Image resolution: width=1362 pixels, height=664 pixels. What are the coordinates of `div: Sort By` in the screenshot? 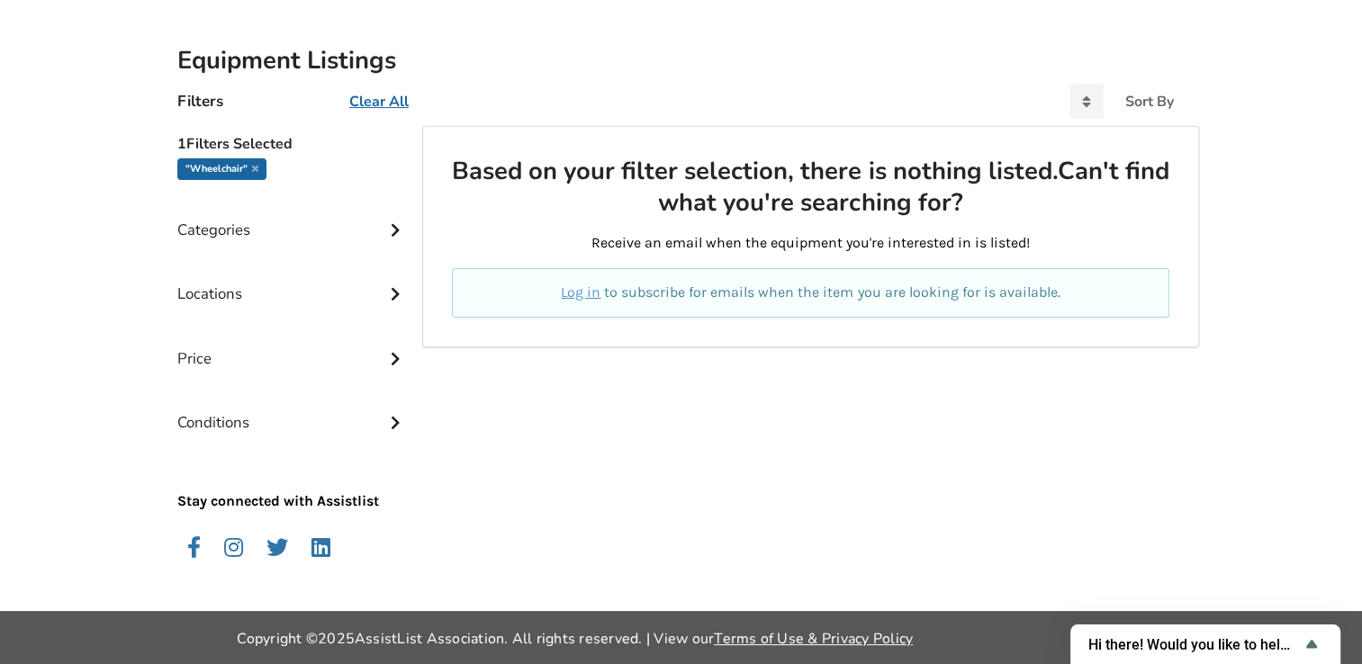 It's located at (1150, 102).